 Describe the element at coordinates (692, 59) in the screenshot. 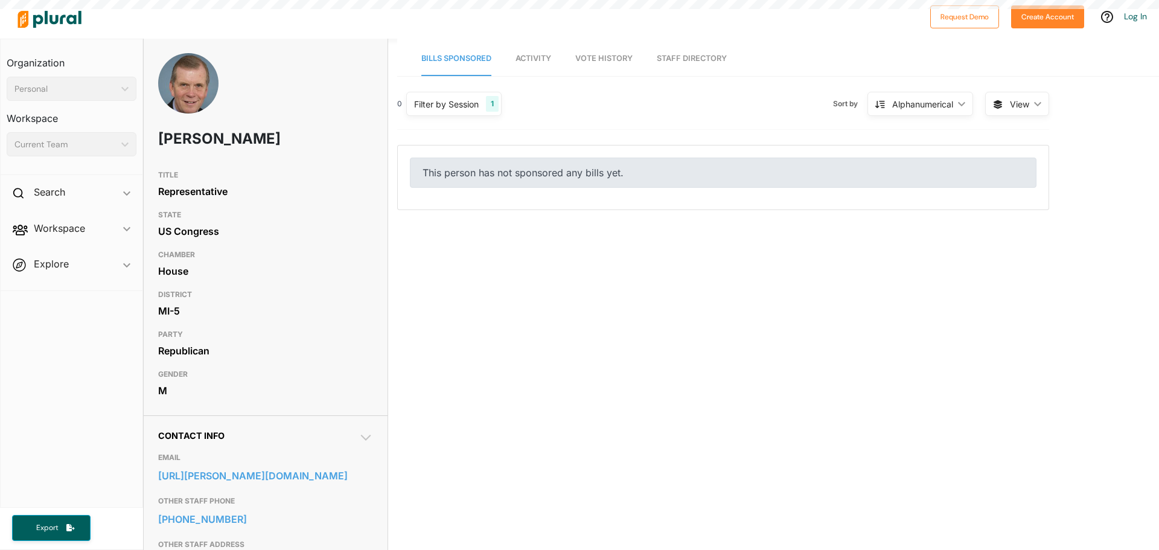

I see `a: Staff Directory` at that location.